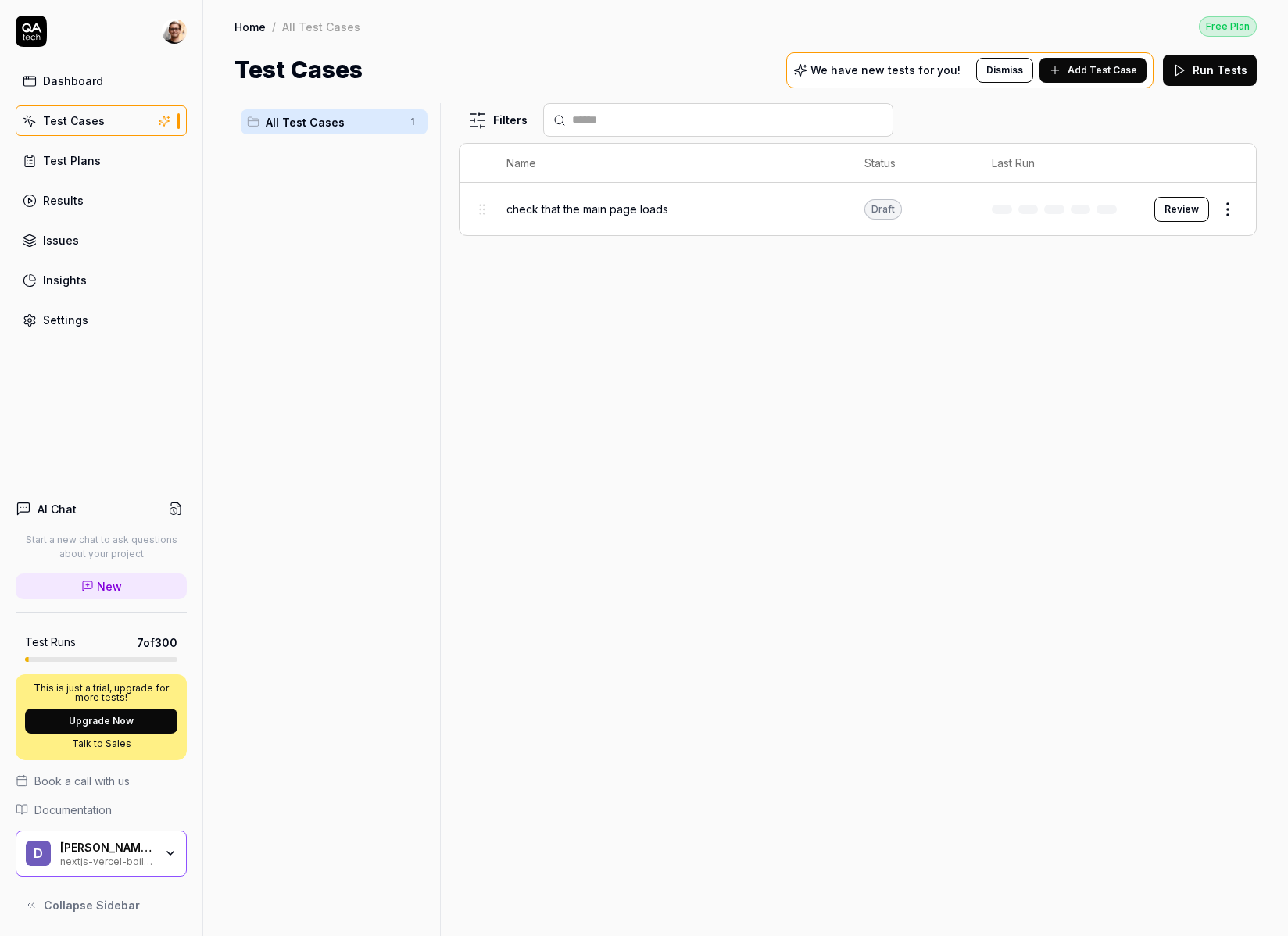  What do you see at coordinates (109, 586) in the screenshot?
I see `span: New` at bounding box center [109, 586].